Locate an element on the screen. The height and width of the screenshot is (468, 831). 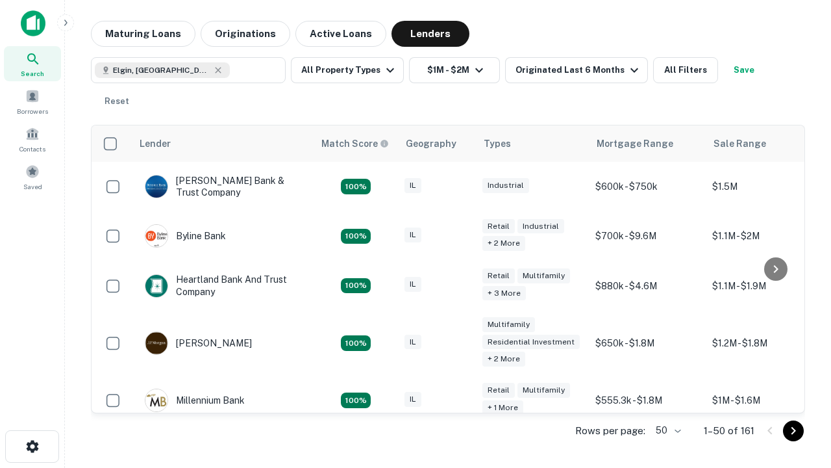
td: $555.3k - $1.8M is located at coordinates (647, 400).